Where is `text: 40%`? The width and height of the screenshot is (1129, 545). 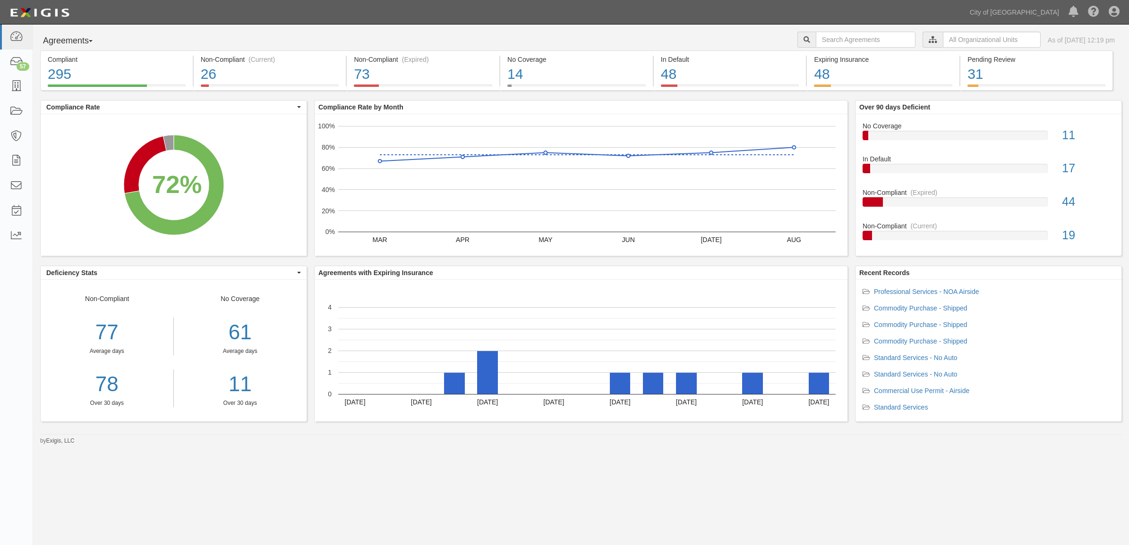 text: 40% is located at coordinates (328, 190).